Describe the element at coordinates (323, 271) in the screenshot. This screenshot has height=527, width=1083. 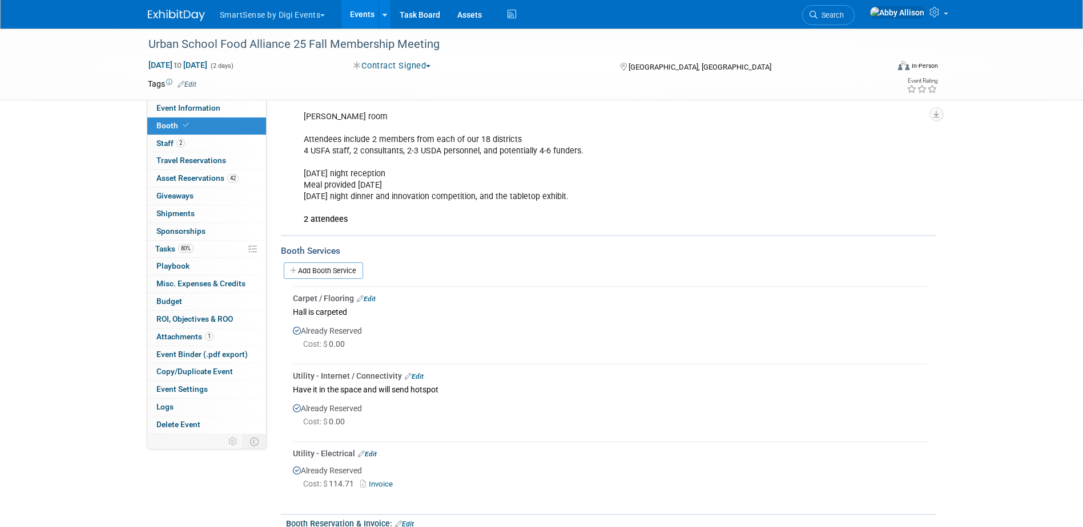
I see `a: Add Booth Service` at that location.